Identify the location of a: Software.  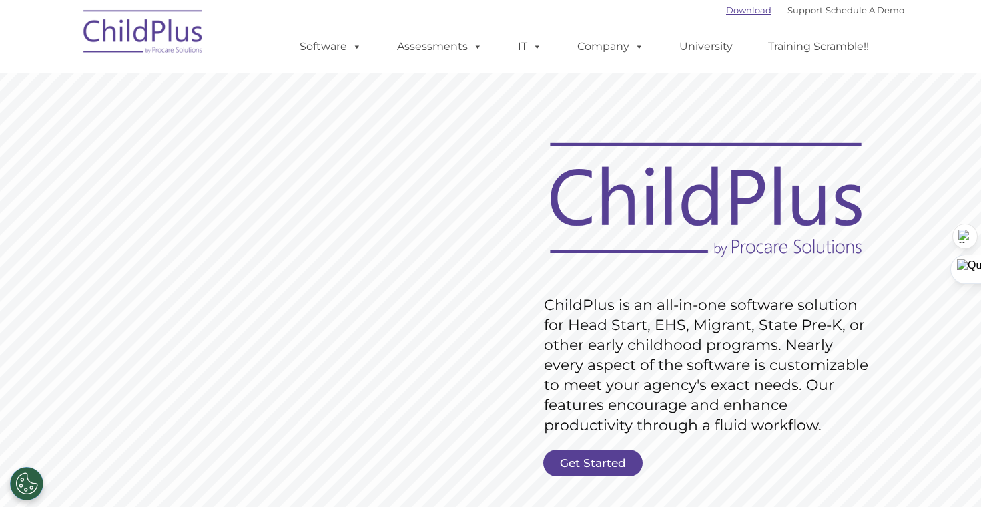
(330, 47).